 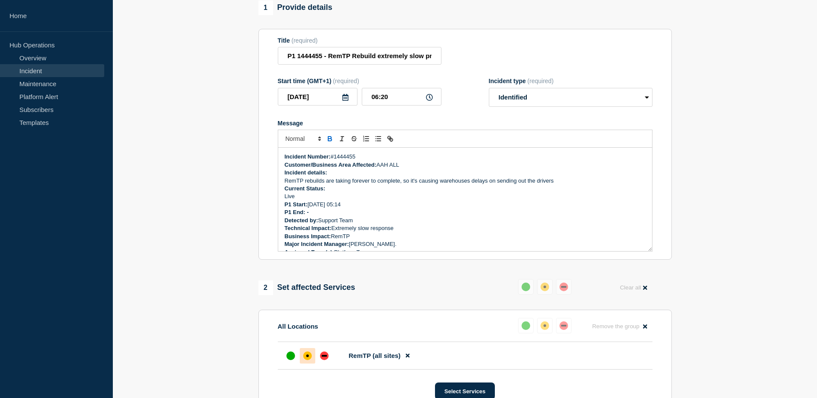 What do you see at coordinates (308, 156) in the screenshot?
I see `strong: Incident Number:` at bounding box center [308, 156].